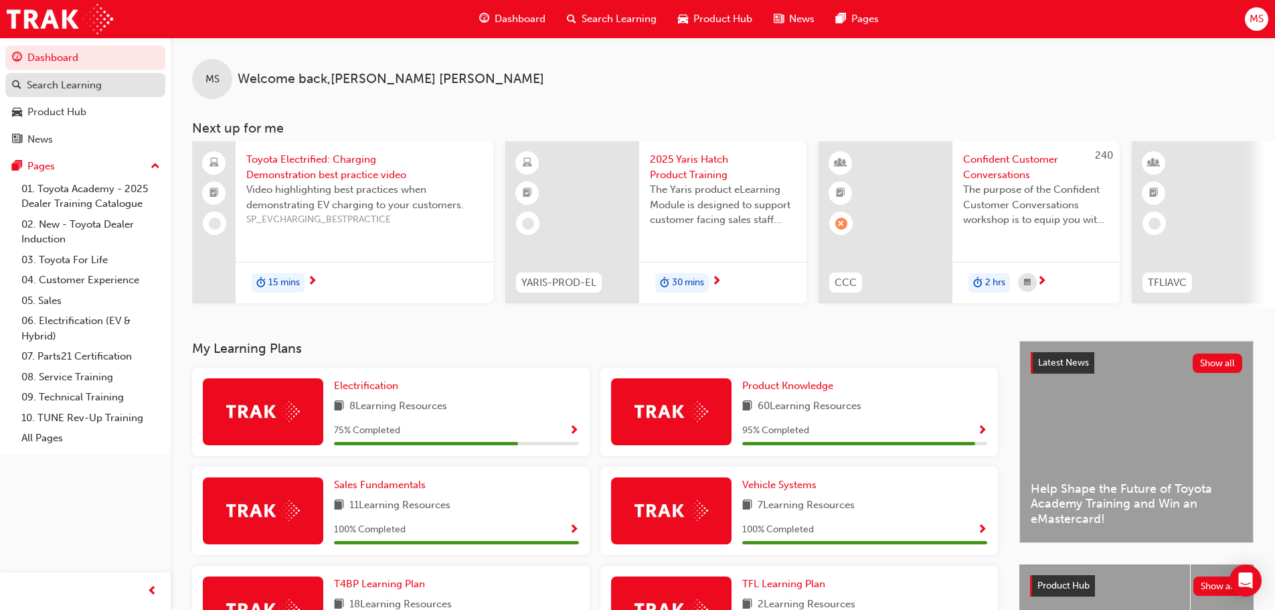 This screenshot has width=1275, height=610. Describe the element at coordinates (284, 282) in the screenshot. I see `span: 15 mins` at that location.